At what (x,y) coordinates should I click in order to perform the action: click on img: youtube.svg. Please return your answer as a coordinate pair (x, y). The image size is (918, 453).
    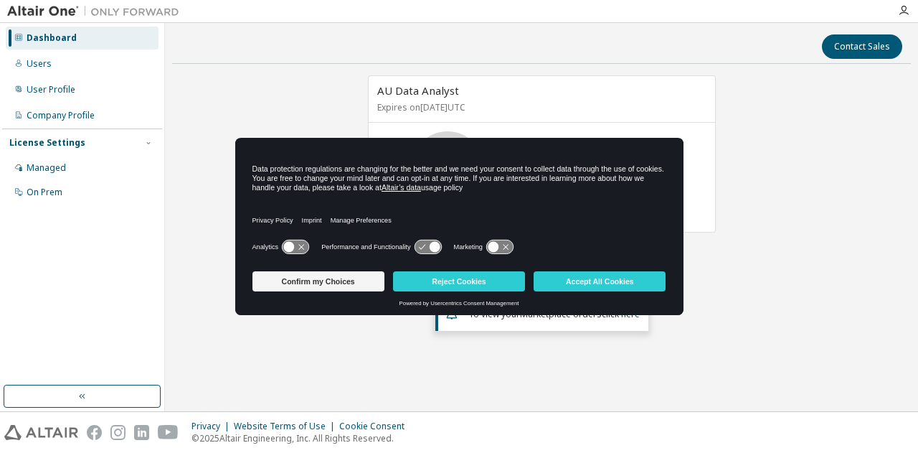
    Looking at the image, I should click on (168, 432).